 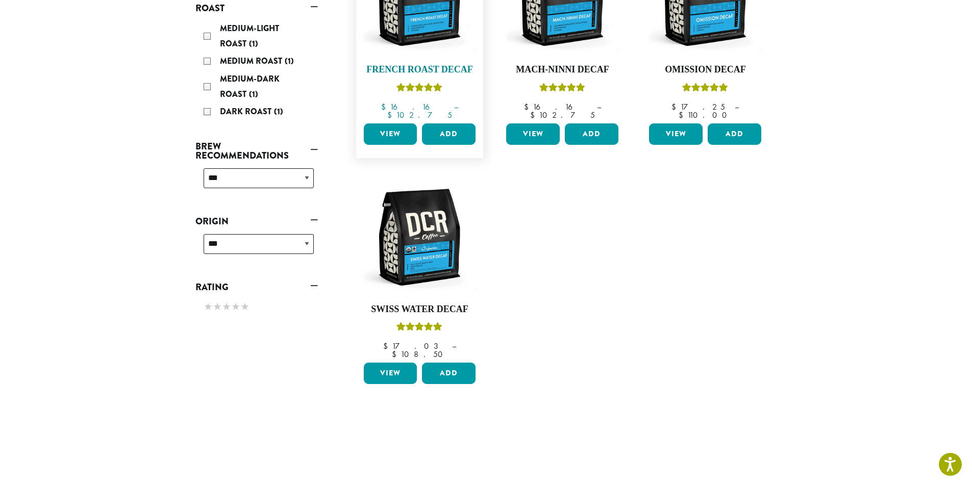 What do you see at coordinates (698, 107) in the screenshot?
I see `bdi: 17.25` at bounding box center [698, 107].